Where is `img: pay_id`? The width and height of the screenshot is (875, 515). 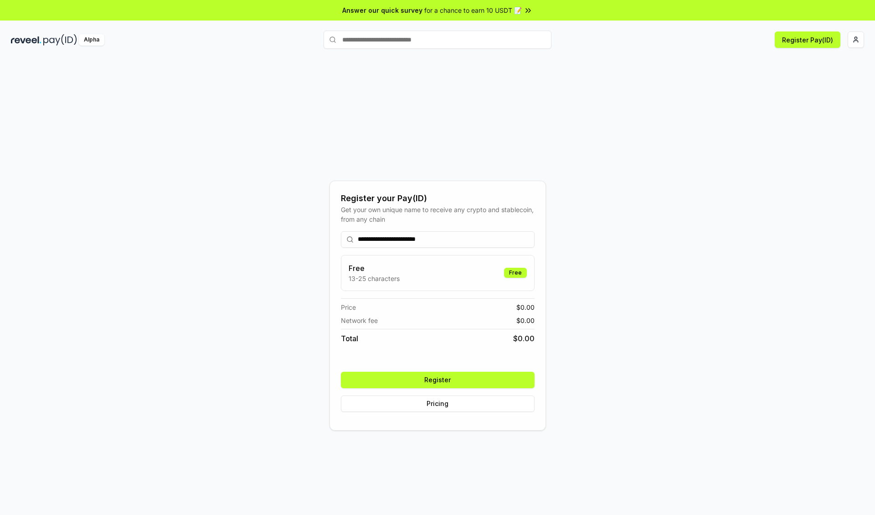 img: pay_id is located at coordinates (60, 40).